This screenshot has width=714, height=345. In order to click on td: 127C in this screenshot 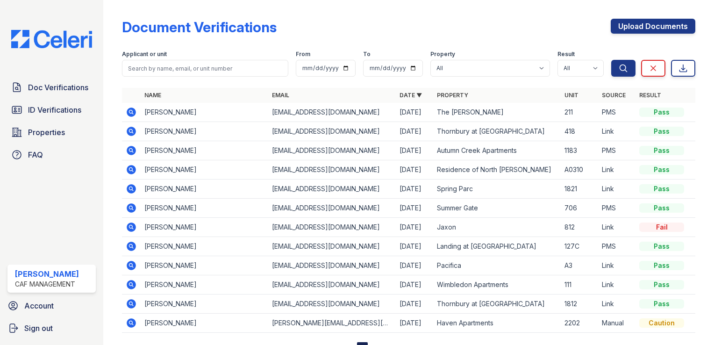, I will do `click(580, 246)`.